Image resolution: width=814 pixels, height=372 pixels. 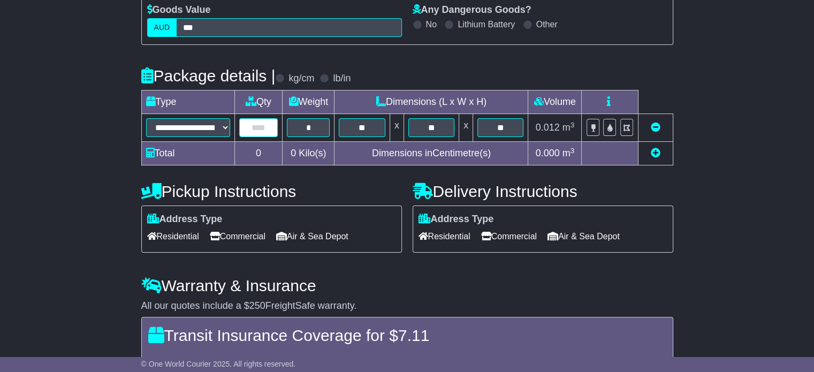 I want to click on h4: Delivery Instructions, so click(x=543, y=191).